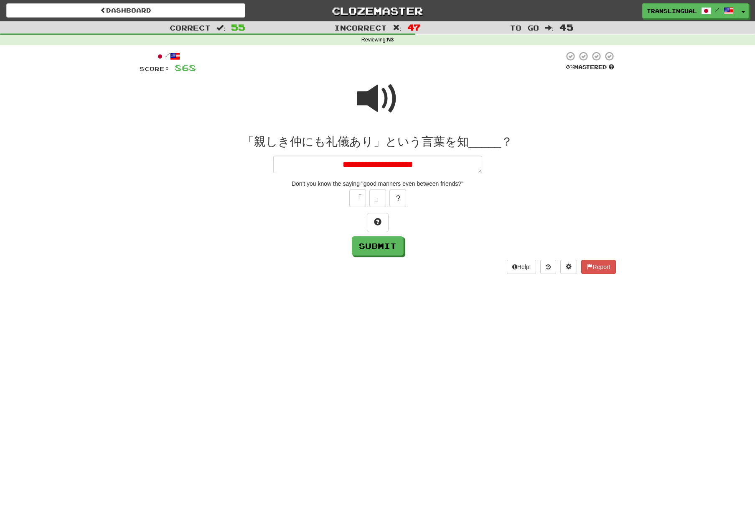  What do you see at coordinates (378, 142) in the screenshot?
I see `div: 「親しき仲にも礼儀あり」という言葉を知_____？` at bounding box center [378, 142].